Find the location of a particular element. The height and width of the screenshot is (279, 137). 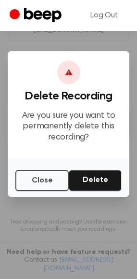

button: Delete is located at coordinates (95, 180).